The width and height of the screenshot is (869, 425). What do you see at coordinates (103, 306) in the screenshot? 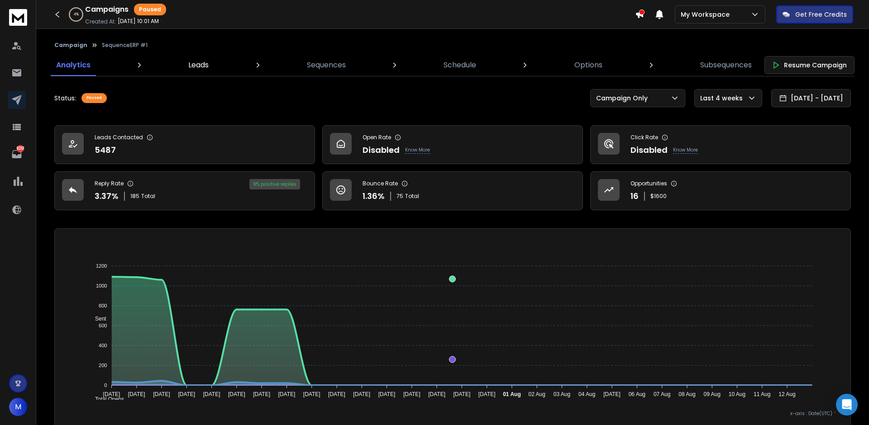
I see `tspan: 800` at bounding box center [103, 306].